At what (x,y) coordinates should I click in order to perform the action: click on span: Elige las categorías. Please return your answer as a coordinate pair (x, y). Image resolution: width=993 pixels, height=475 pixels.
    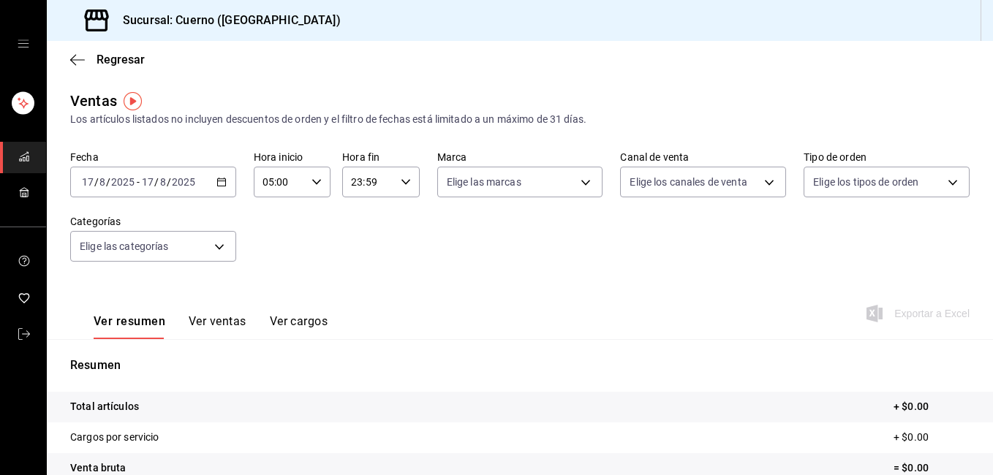
    Looking at the image, I should click on (124, 246).